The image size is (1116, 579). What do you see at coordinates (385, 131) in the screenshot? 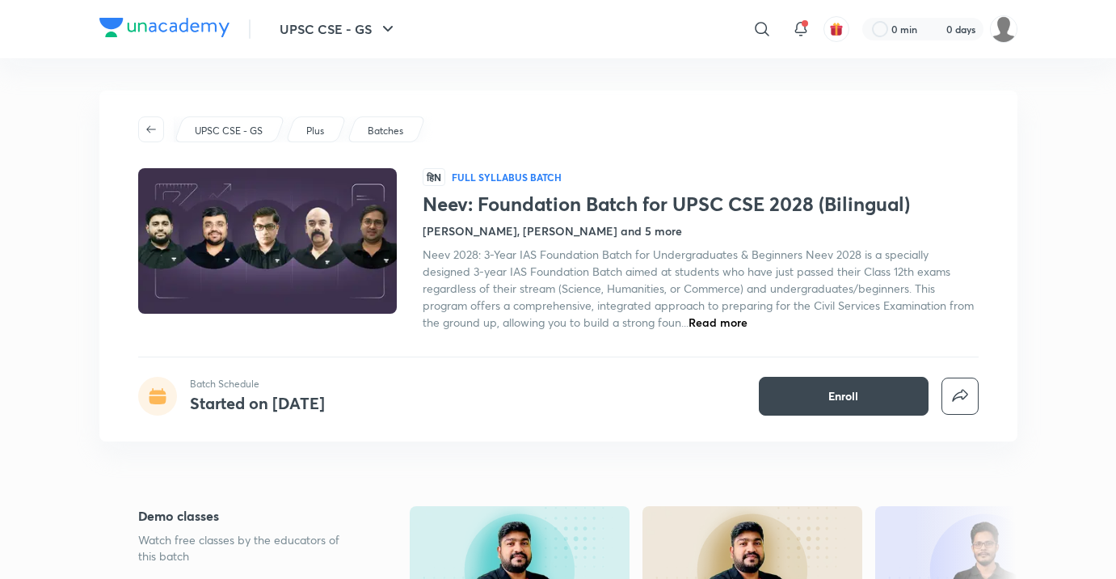
I see `a: Batches` at bounding box center [385, 131].